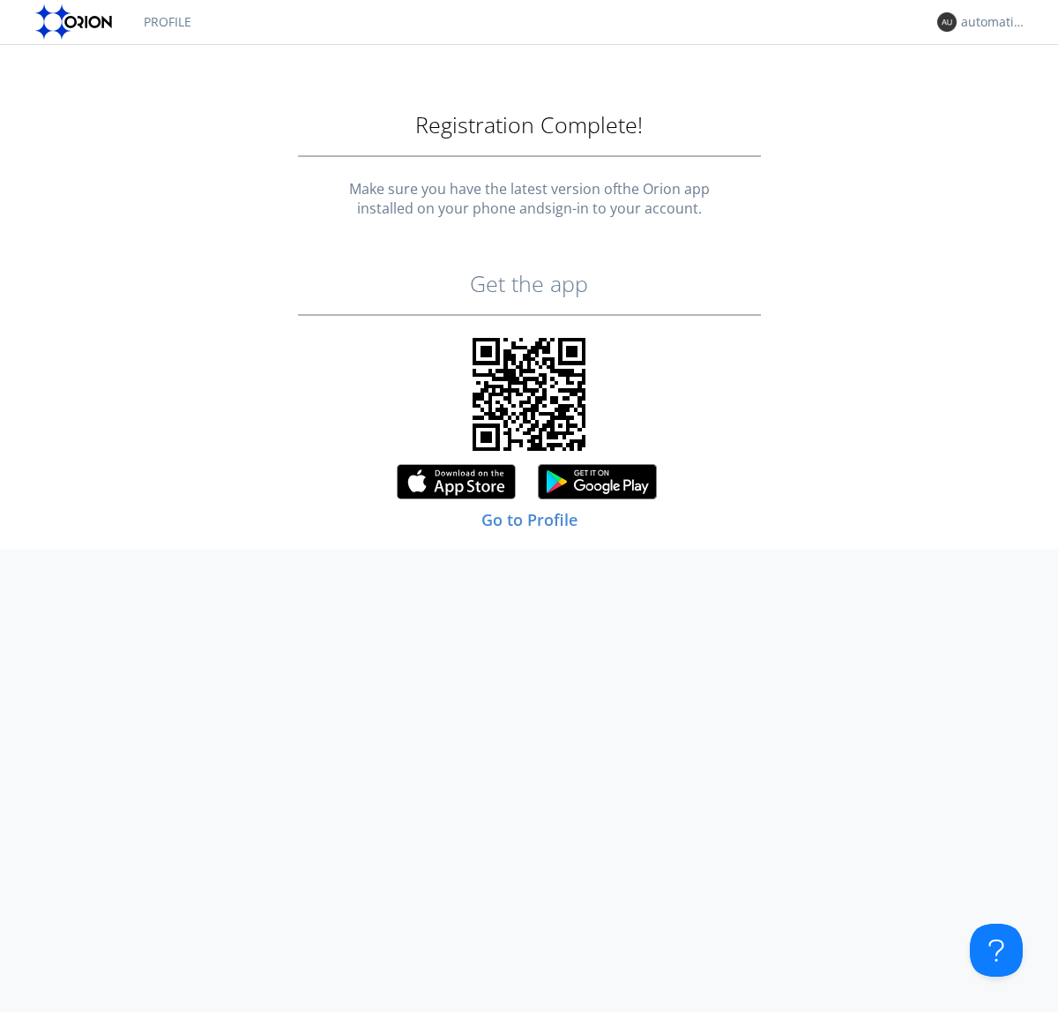 This screenshot has height=1012, width=1058. I want to click on div: automation+usermanager+1754967369, so click(994, 22).